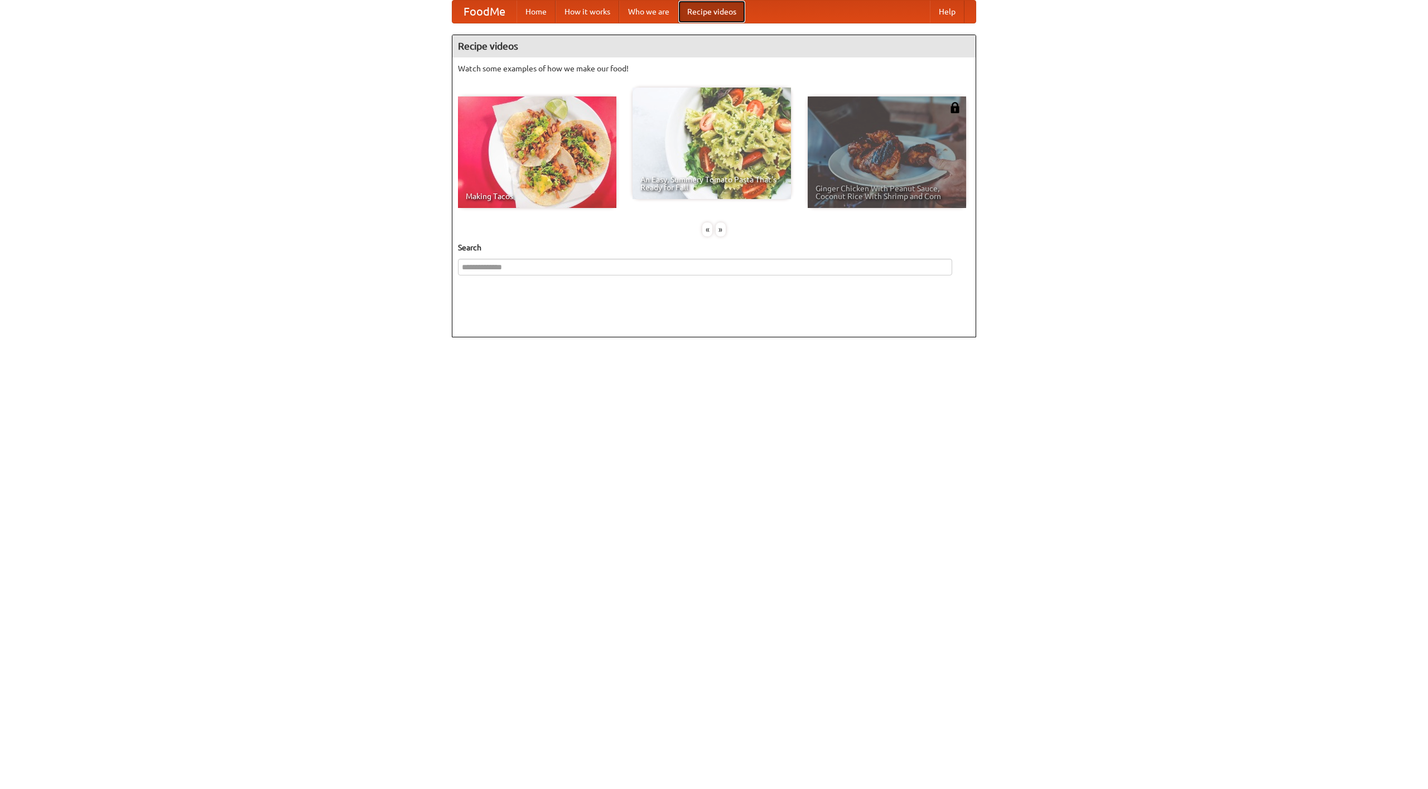 Image resolution: width=1428 pixels, height=789 pixels. What do you see at coordinates (649, 12) in the screenshot?
I see `a: Who we are` at bounding box center [649, 12].